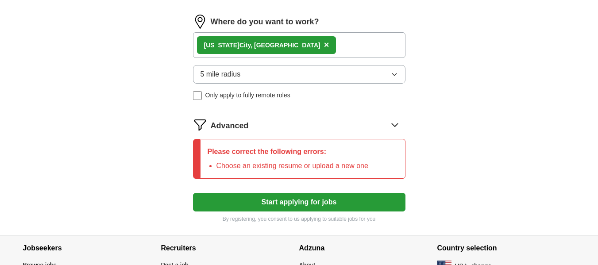  Describe the element at coordinates (200, 125) in the screenshot. I see `img: filter` at that location.